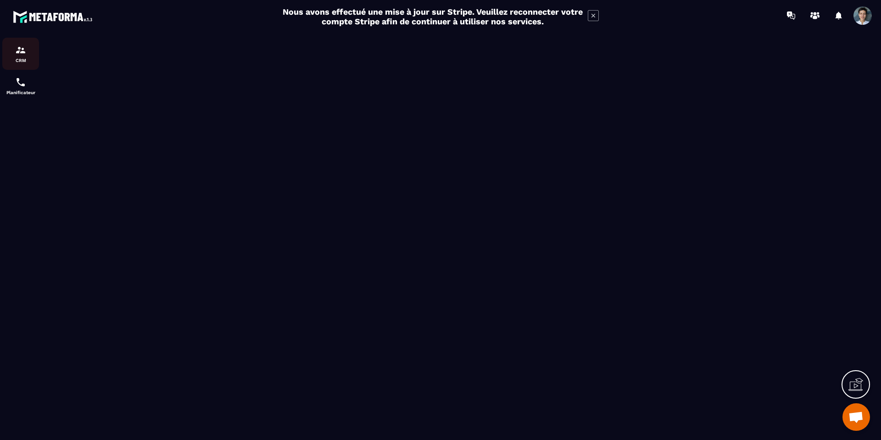 The image size is (881, 440). Describe the element at coordinates (21, 54) in the screenshot. I see `a: formationformationCRM` at that location.